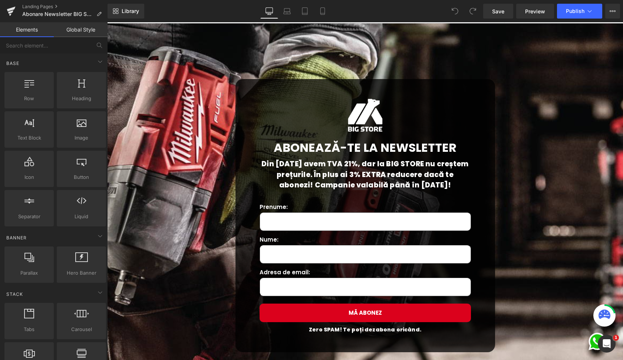 Image resolution: width=623 pixels, height=360 pixels. What do you see at coordinates (29, 98) in the screenshot?
I see `span: Row` at bounding box center [29, 98].